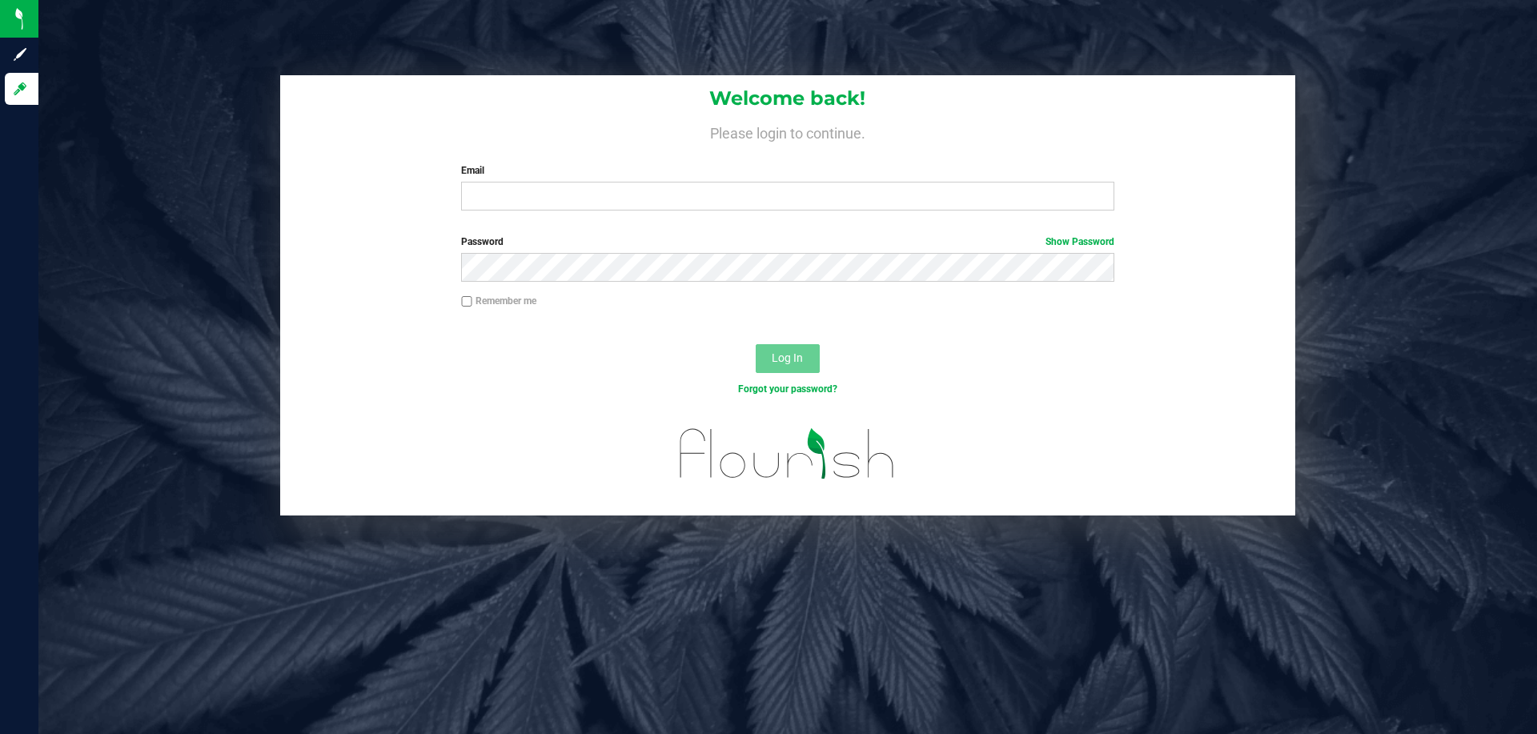  What do you see at coordinates (467, 302) in the screenshot?
I see `input: Remember me` at bounding box center [467, 302].